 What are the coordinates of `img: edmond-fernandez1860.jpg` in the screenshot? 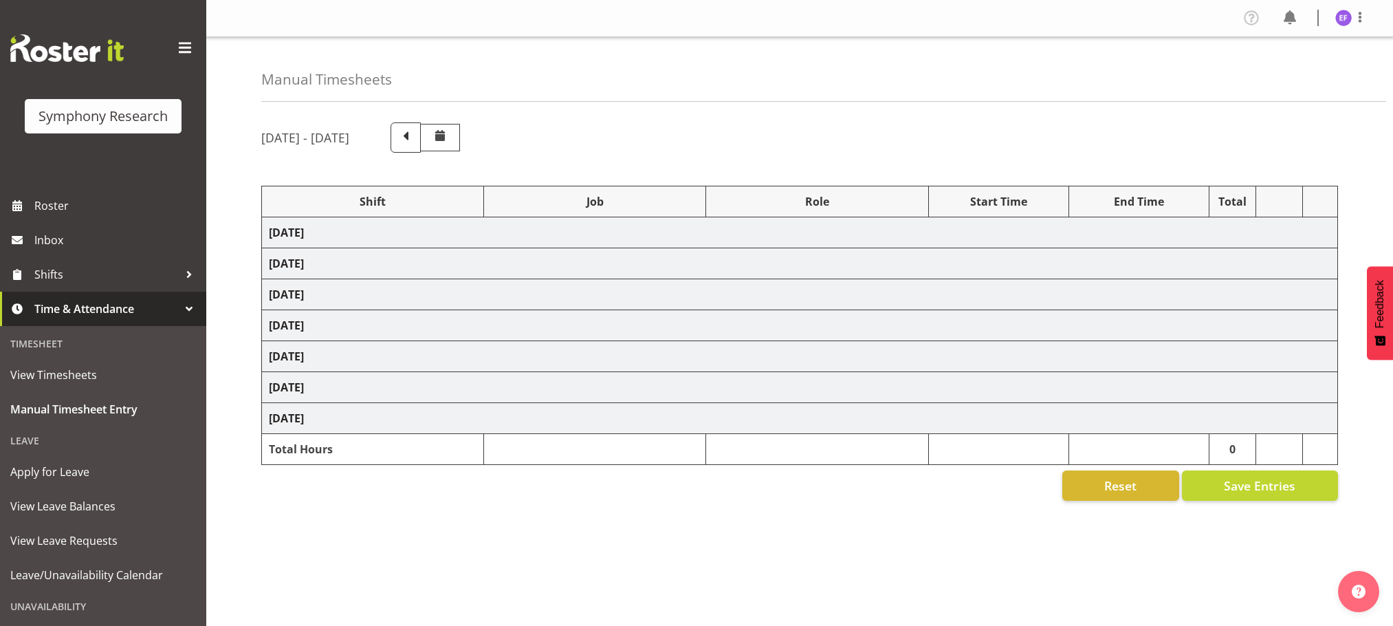 It's located at (1343, 18).